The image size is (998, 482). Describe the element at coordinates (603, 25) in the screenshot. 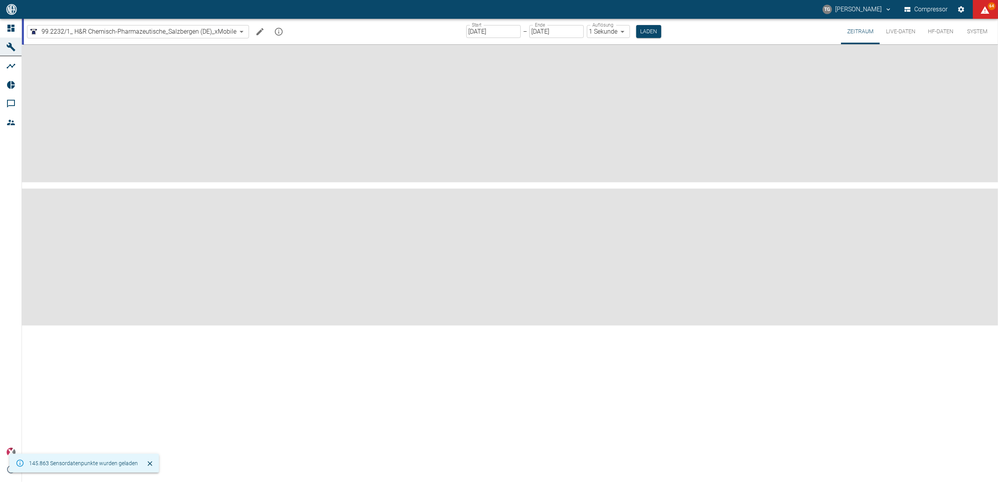

I see `label: Auflösung` at that location.